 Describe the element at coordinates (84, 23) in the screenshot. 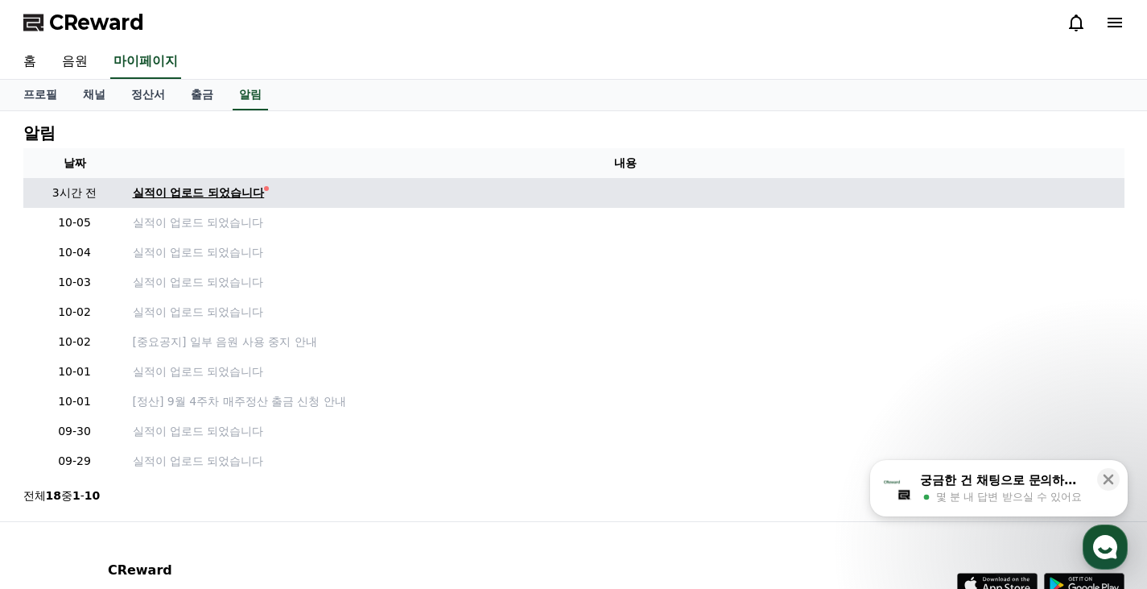

I see `a: CReward` at that location.